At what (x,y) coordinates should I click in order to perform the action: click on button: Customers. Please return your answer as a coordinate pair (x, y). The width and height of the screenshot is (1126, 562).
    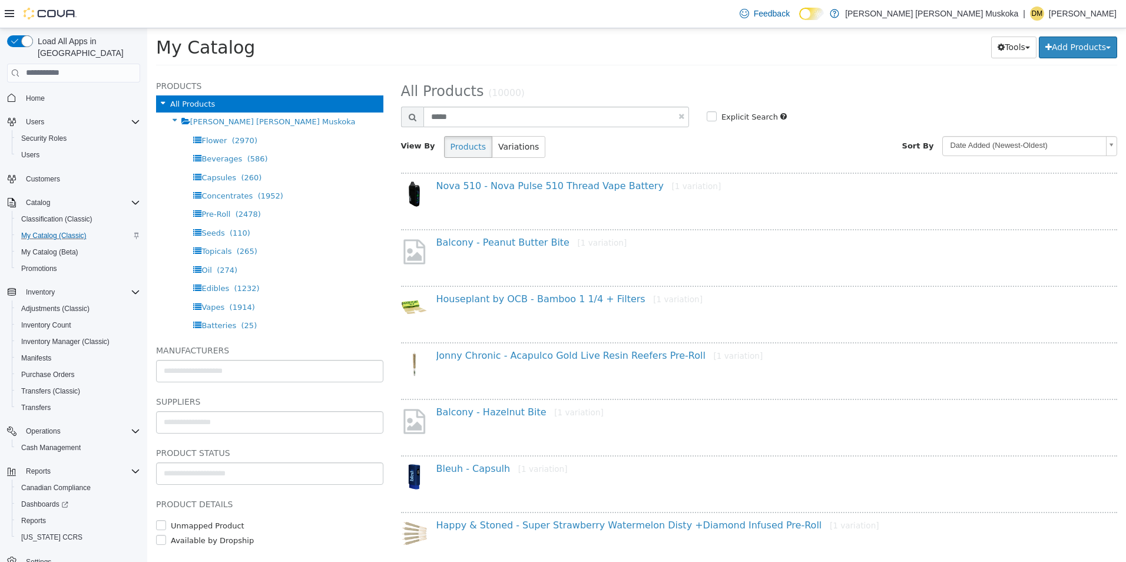
    Looking at the image, I should click on (74, 178).